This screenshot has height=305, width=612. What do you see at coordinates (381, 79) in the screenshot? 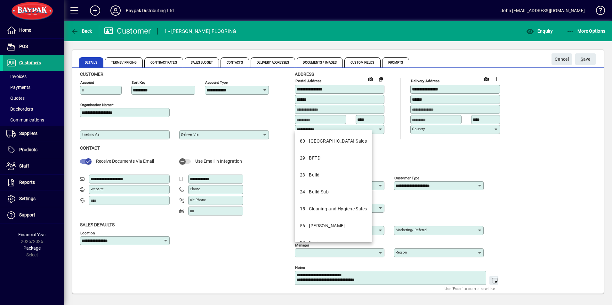
I see `button: Copy to Delivery address` at bounding box center [381, 79].